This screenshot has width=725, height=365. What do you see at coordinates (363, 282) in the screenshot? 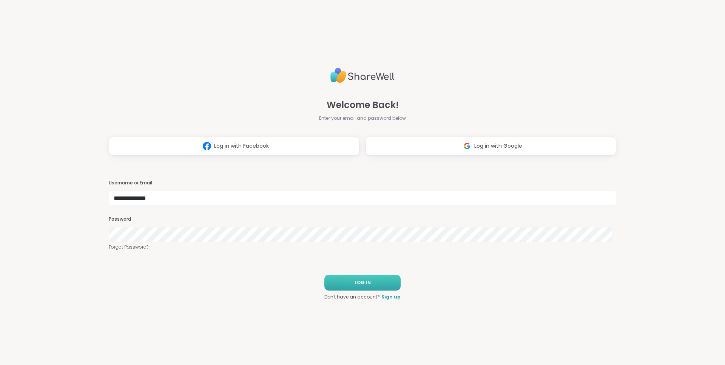
I see `span: LOG IN` at bounding box center [363, 282].